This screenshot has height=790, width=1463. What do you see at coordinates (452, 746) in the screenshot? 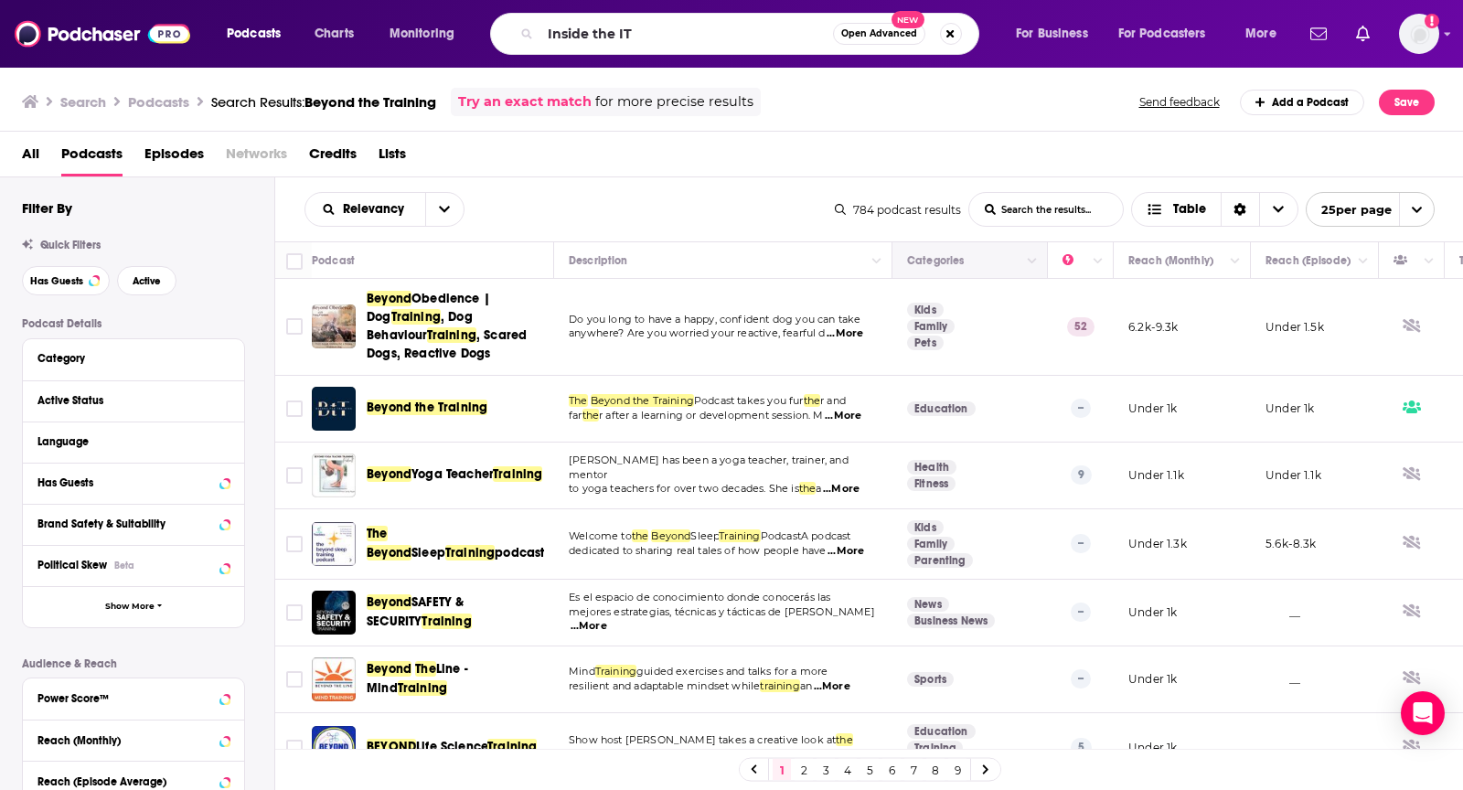
I see `span: Life Science` at bounding box center [452, 746].